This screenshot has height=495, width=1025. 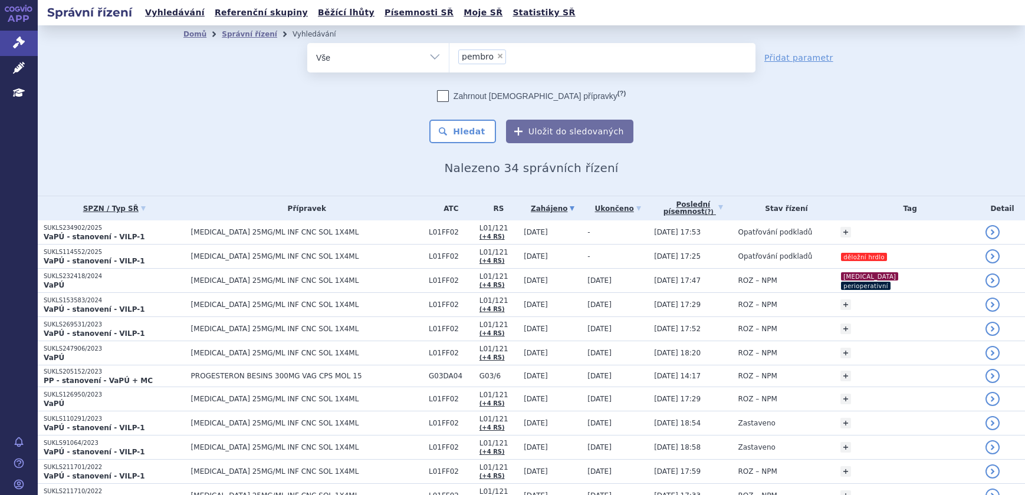 What do you see at coordinates (346, 12) in the screenshot?
I see `a: Běžící lhůty` at bounding box center [346, 12].